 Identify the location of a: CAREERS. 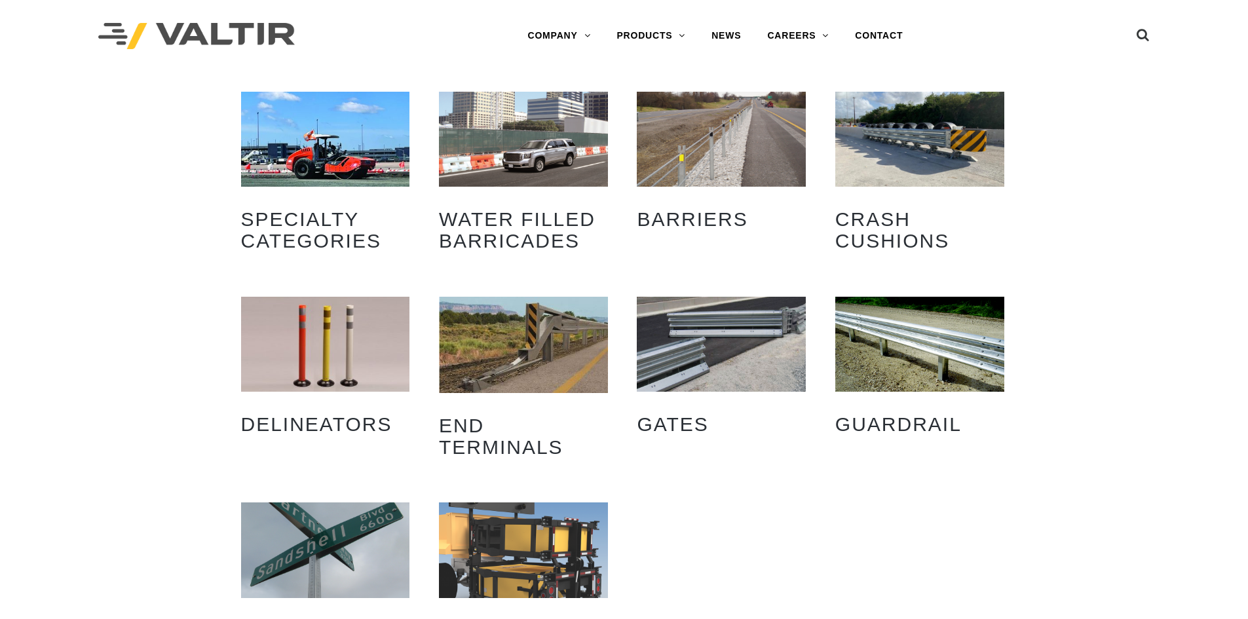
(798, 36).